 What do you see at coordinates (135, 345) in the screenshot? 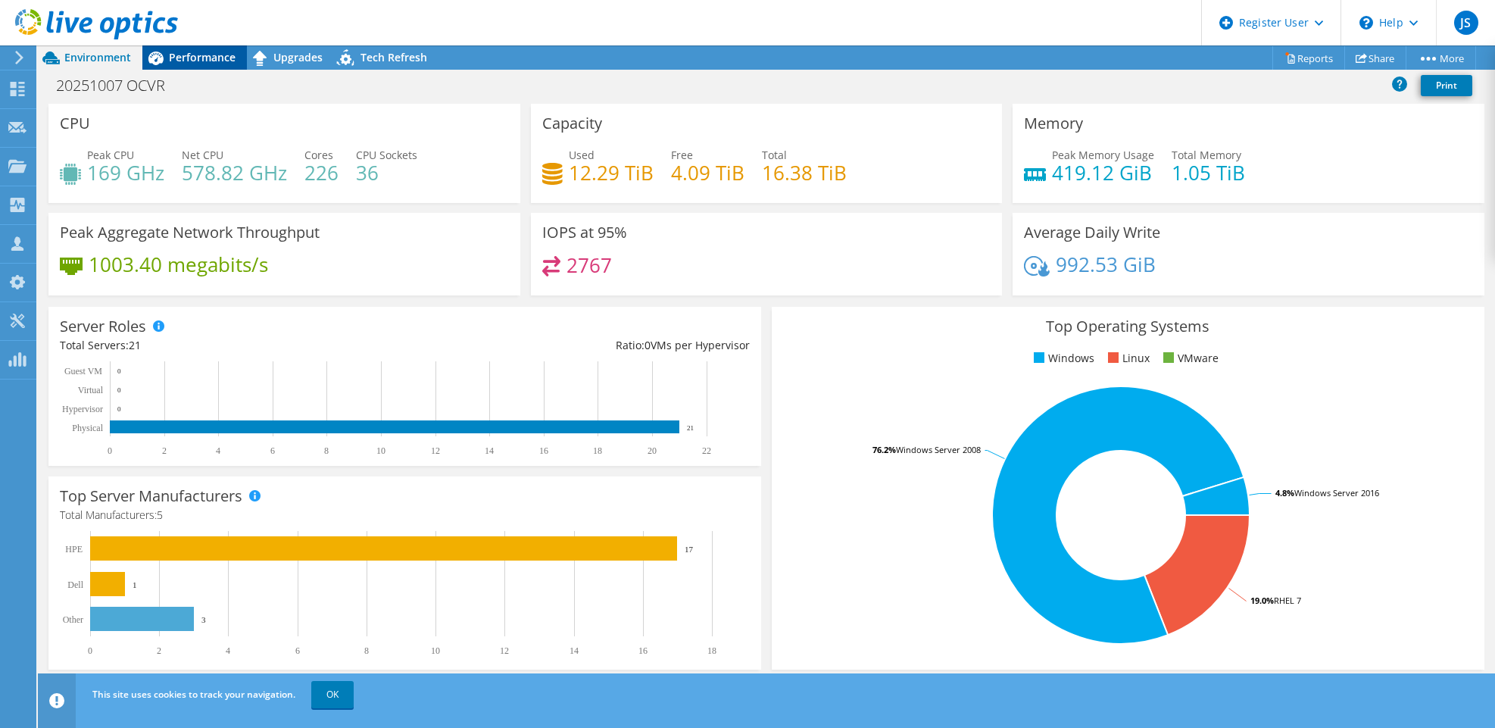
I see `span: 21` at bounding box center [135, 345].